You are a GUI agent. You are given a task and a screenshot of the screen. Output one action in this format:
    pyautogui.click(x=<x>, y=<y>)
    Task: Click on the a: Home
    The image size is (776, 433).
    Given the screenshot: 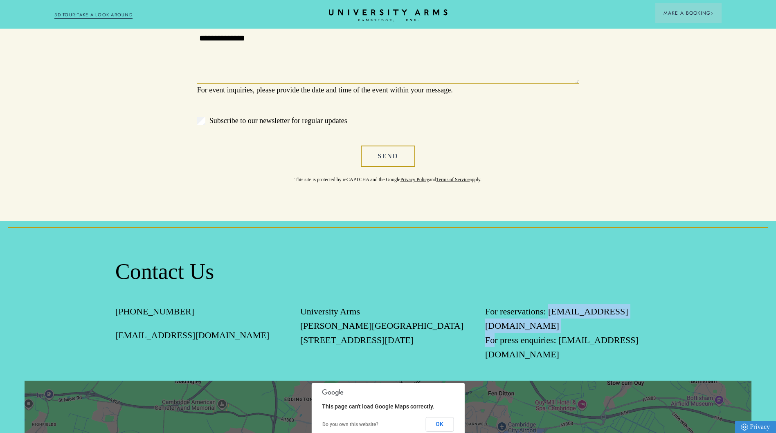 What is the action you would take?
    pyautogui.click(x=388, y=16)
    